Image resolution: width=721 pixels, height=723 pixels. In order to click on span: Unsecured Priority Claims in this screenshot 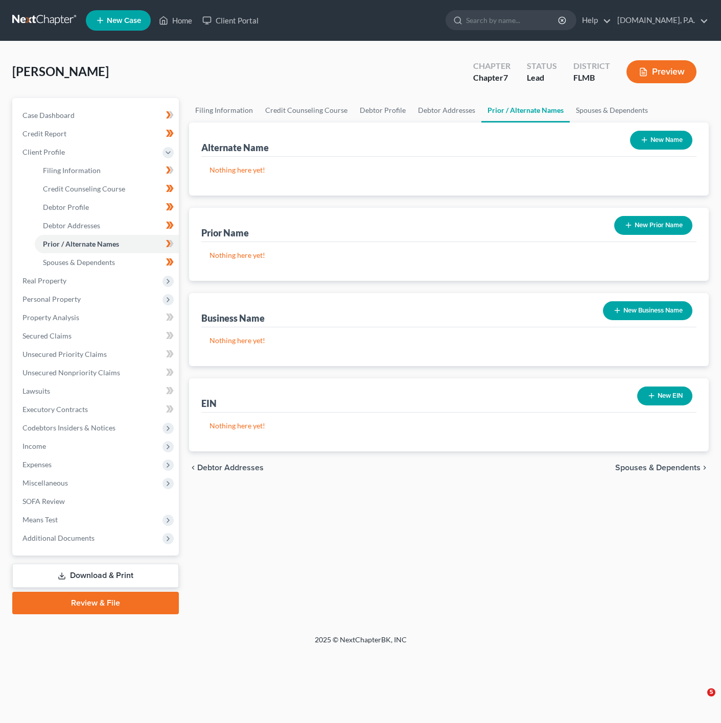, I will do `click(64, 354)`.